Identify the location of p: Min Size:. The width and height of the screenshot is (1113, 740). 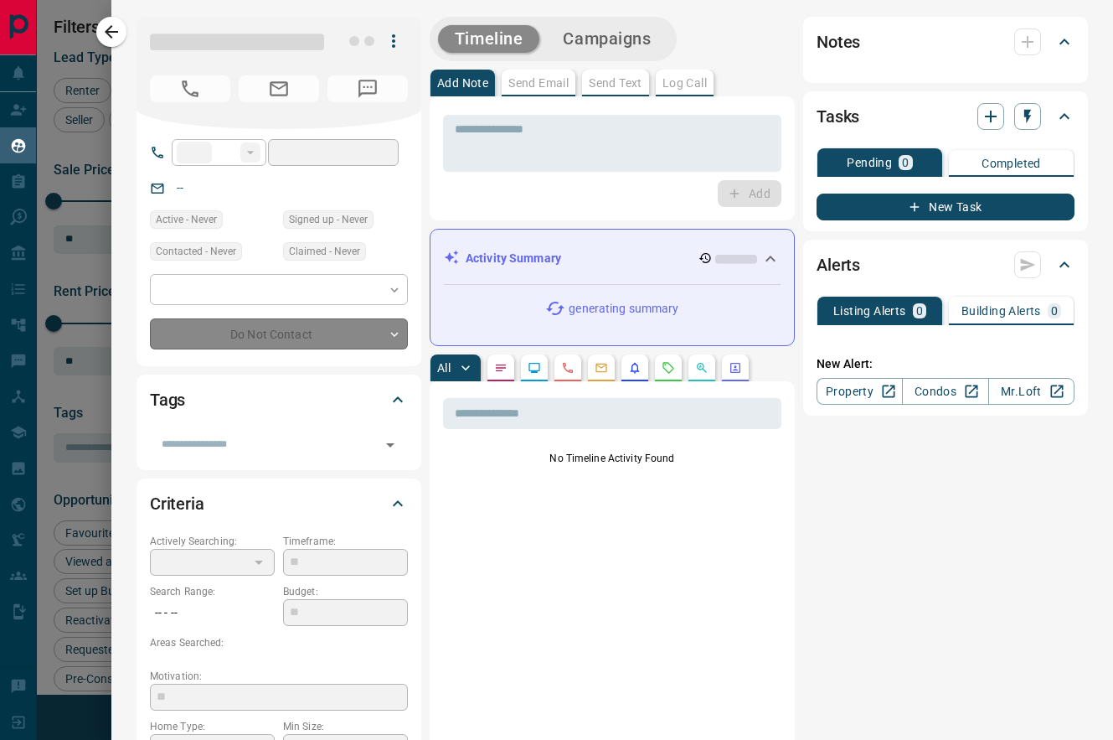
(345, 726).